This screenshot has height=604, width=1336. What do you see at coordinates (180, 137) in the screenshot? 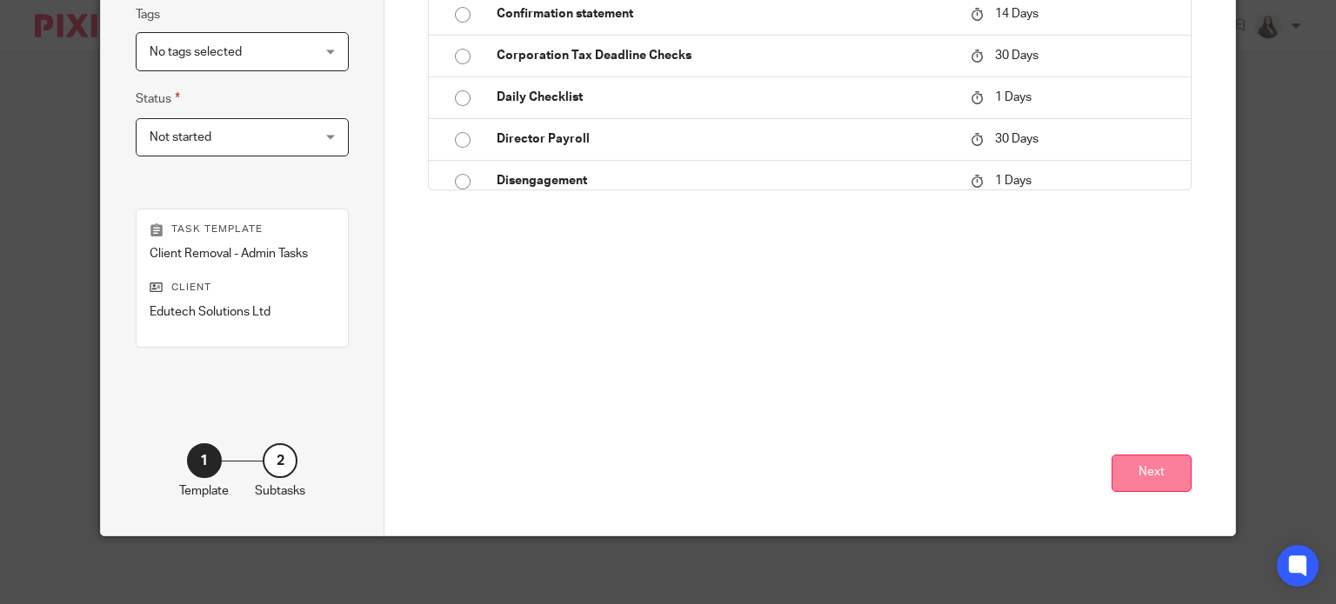
I see `span: Not started` at bounding box center [180, 137].